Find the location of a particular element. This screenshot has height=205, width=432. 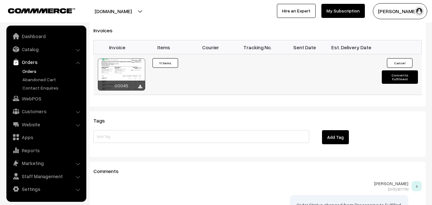

a: Marketing is located at coordinates (46, 163).